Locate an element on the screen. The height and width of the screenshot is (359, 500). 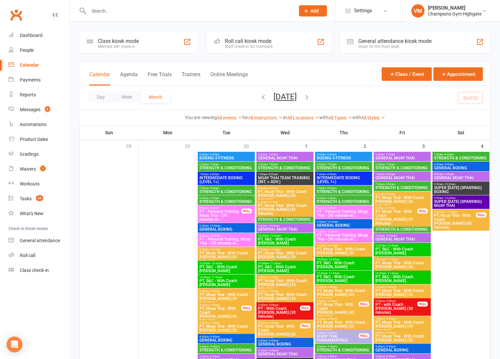
span: GENERAL MUAY THAI is located at coordinates (461, 178).